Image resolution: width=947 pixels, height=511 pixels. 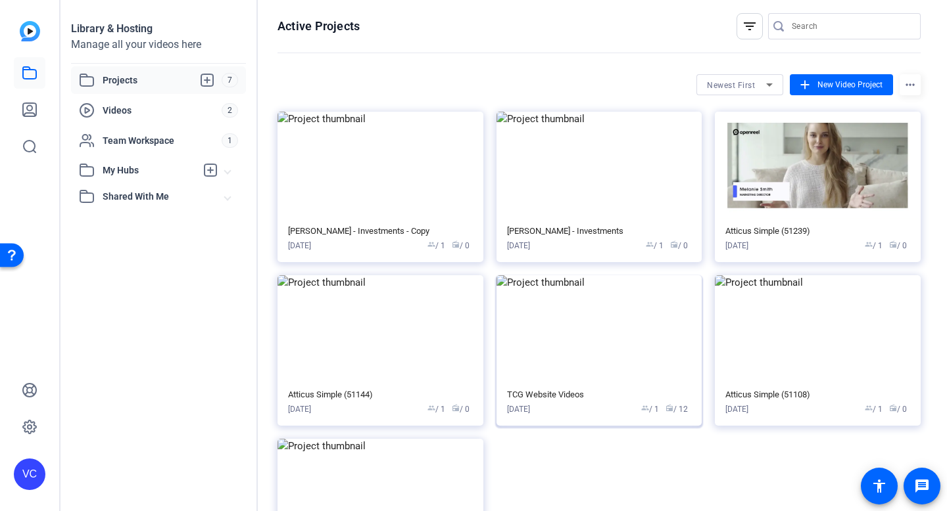 What do you see at coordinates (162, 110) in the screenshot?
I see `span: Videos` at bounding box center [162, 110].